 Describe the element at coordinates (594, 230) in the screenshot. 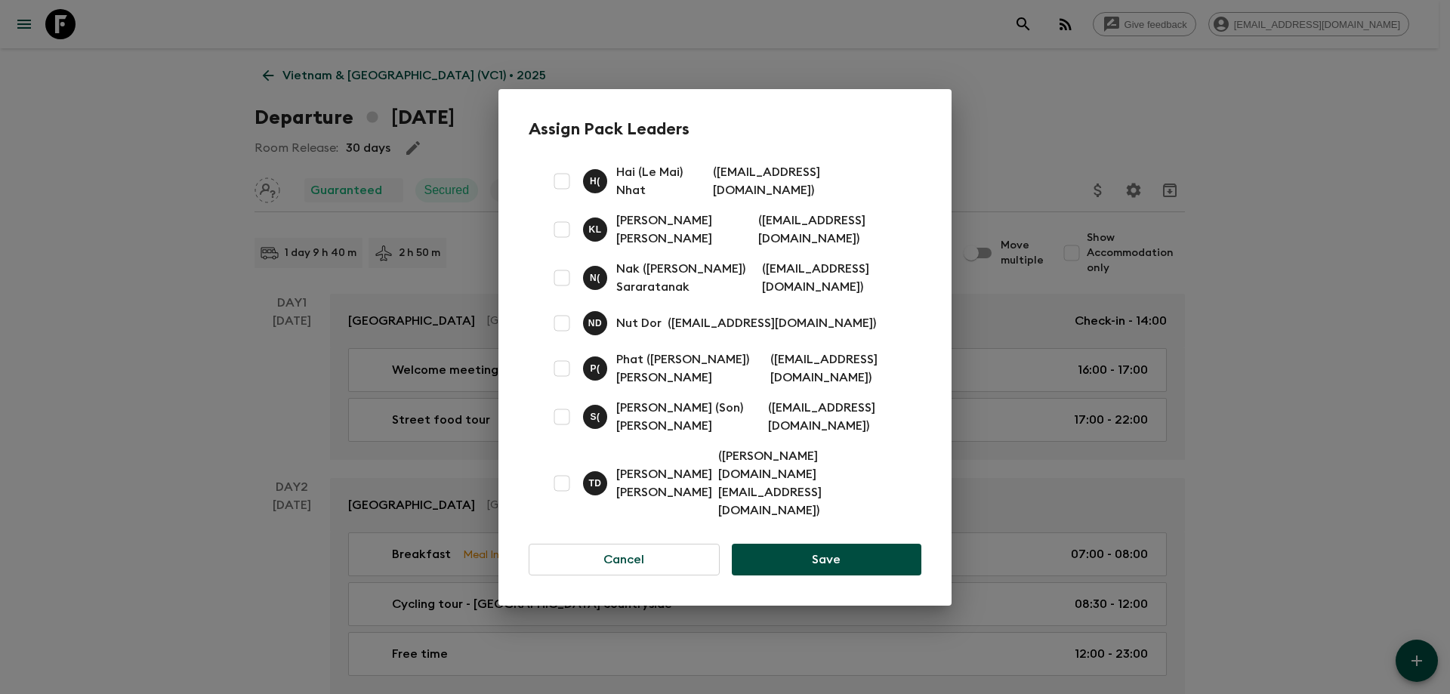

I see `p: K L` at that location.